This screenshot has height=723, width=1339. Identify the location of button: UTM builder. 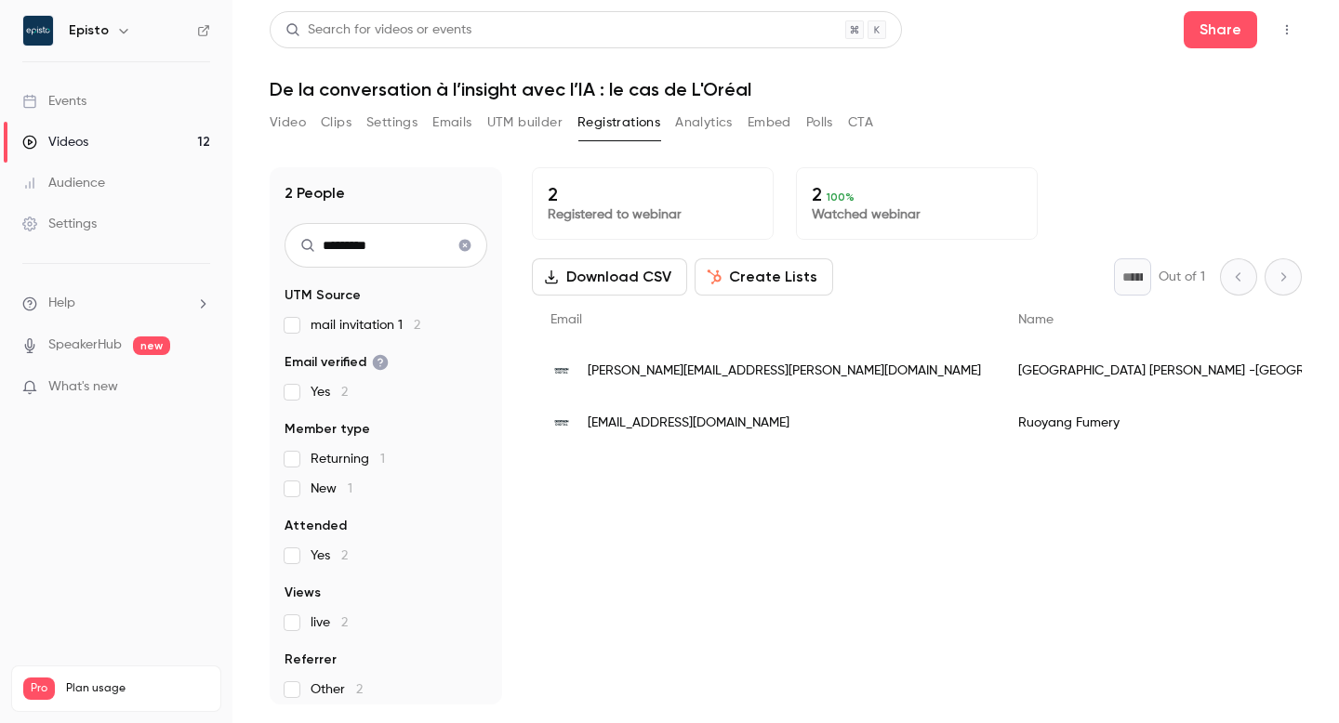
(524, 123).